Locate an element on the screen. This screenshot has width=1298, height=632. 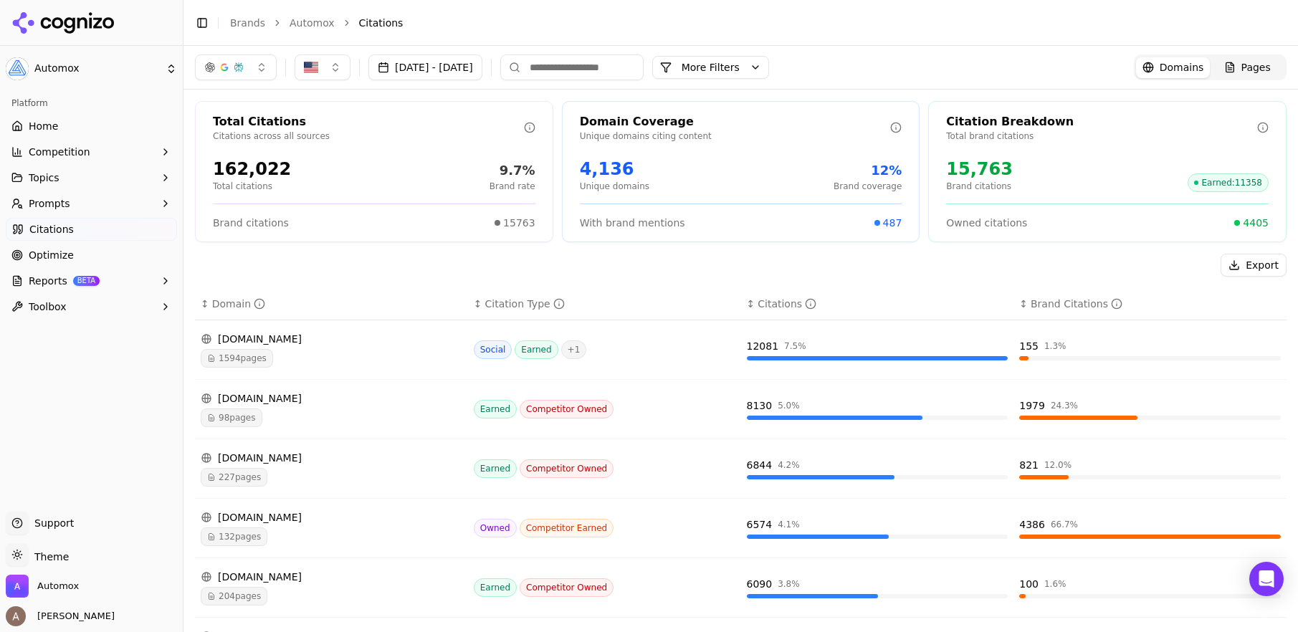
div: 162,022 is located at coordinates (252, 169).